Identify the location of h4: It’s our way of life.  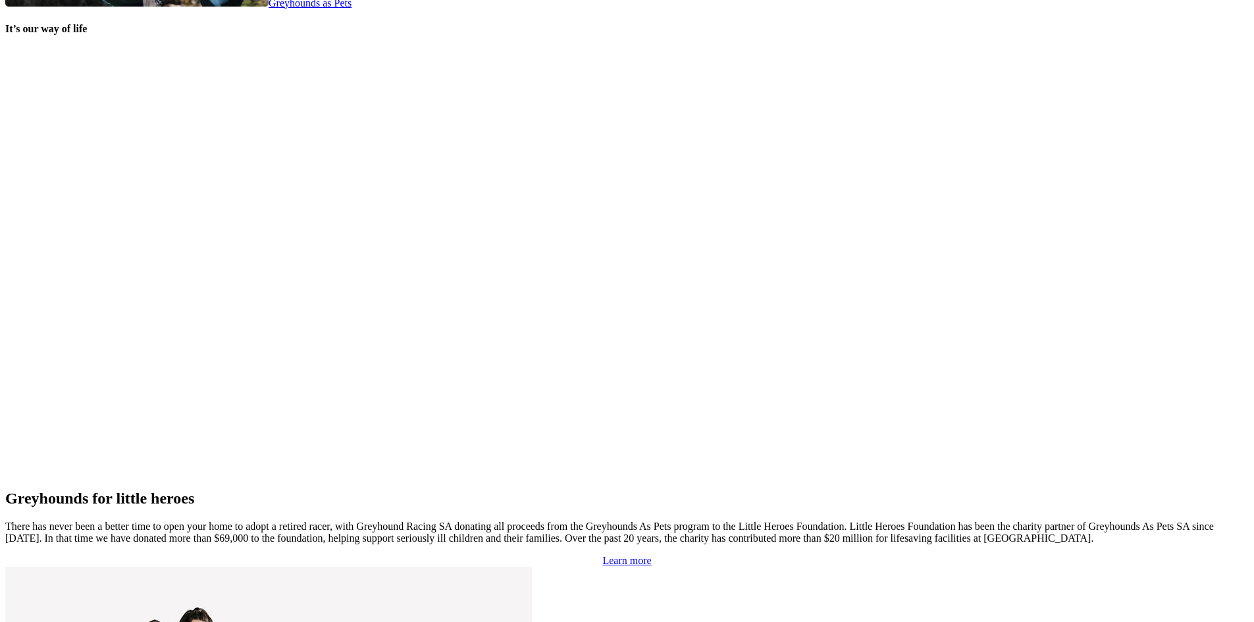
(627, 29).